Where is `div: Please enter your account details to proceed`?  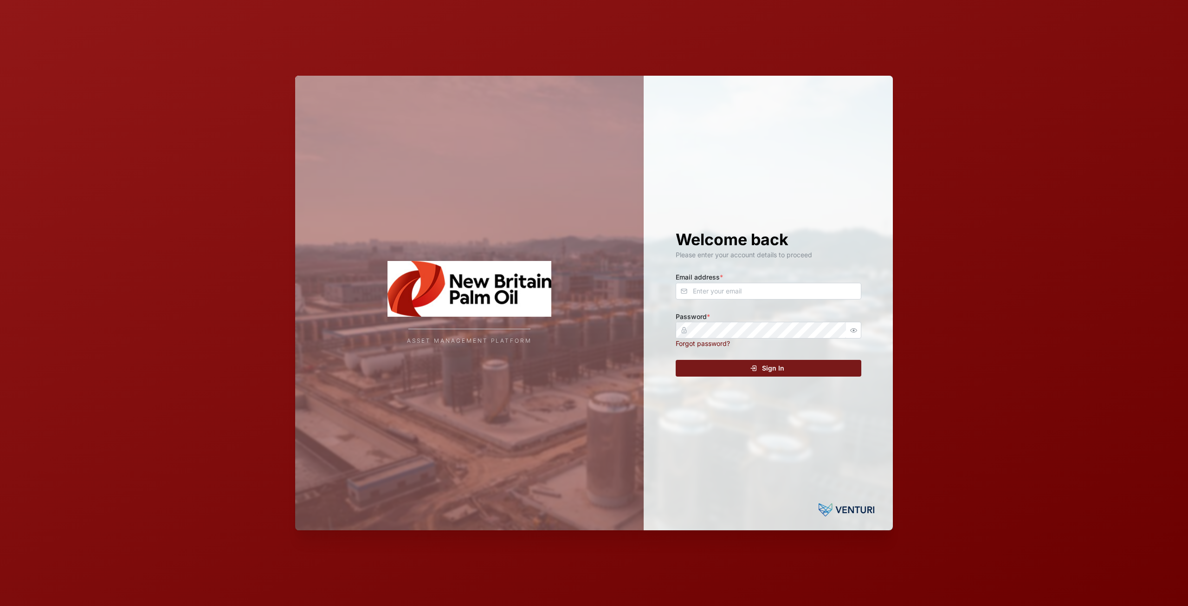 div: Please enter your account details to proceed is located at coordinates (769, 255).